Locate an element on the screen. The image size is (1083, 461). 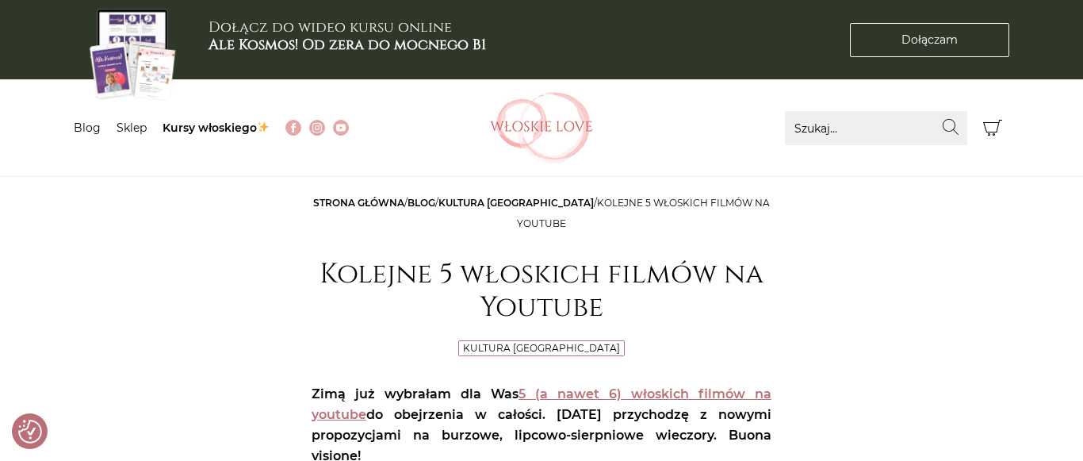
h1: Kolejne 5 włoskich filmów na Youtube is located at coordinates (542, 291).